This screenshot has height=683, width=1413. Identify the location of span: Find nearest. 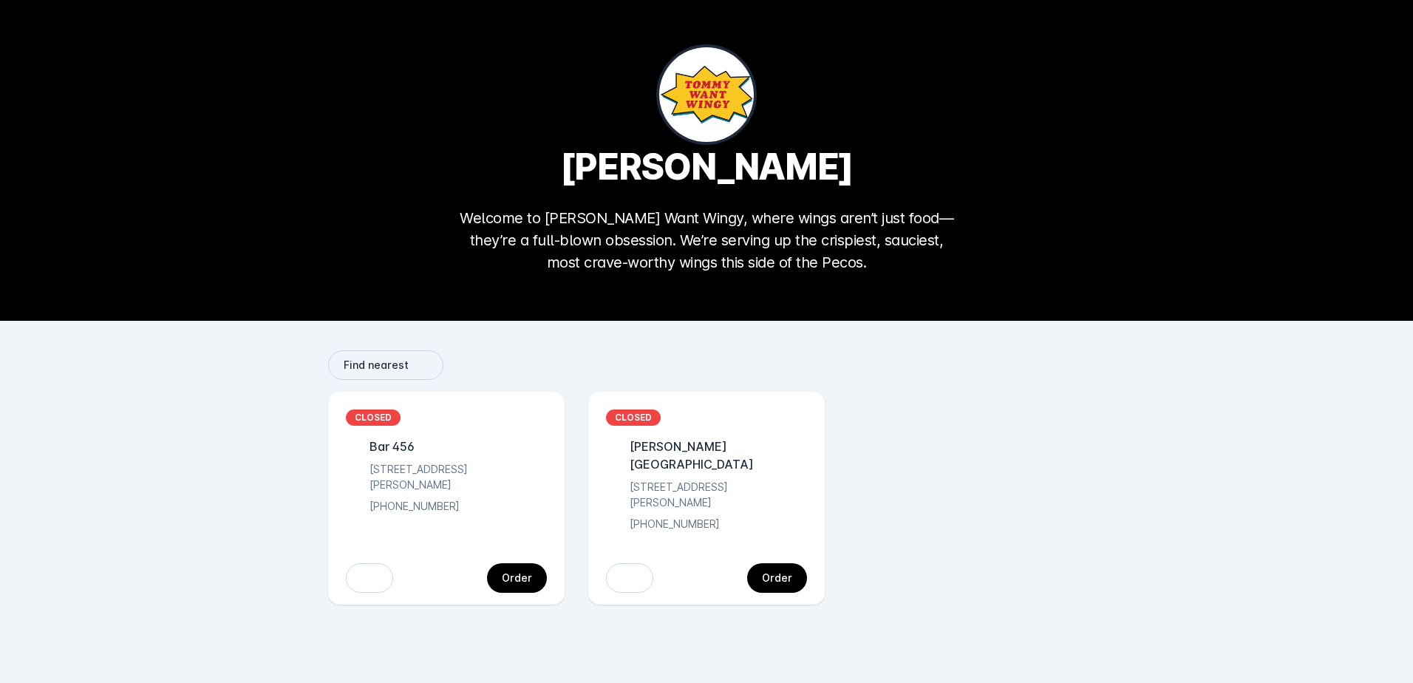
(376, 365).